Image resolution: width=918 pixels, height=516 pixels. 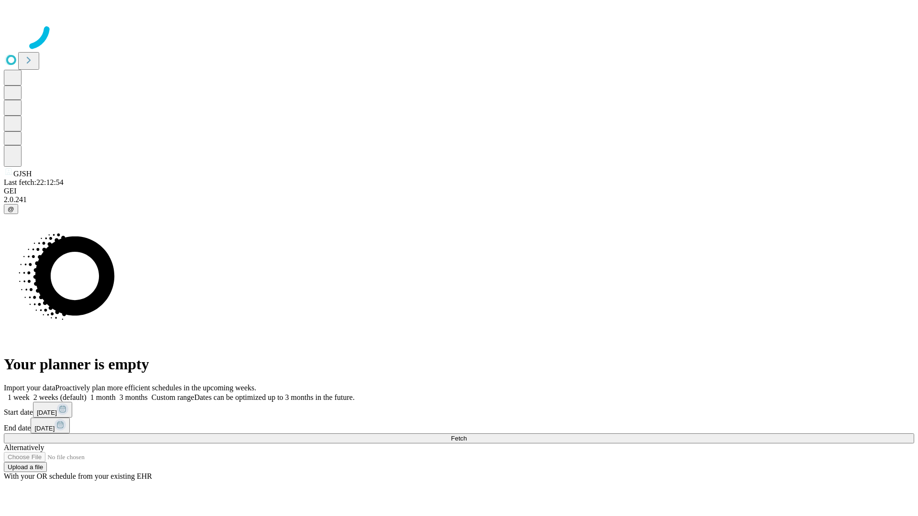 What do you see at coordinates (78, 476) in the screenshot?
I see `span: With your OR schedule from your existing EHR` at bounding box center [78, 476].